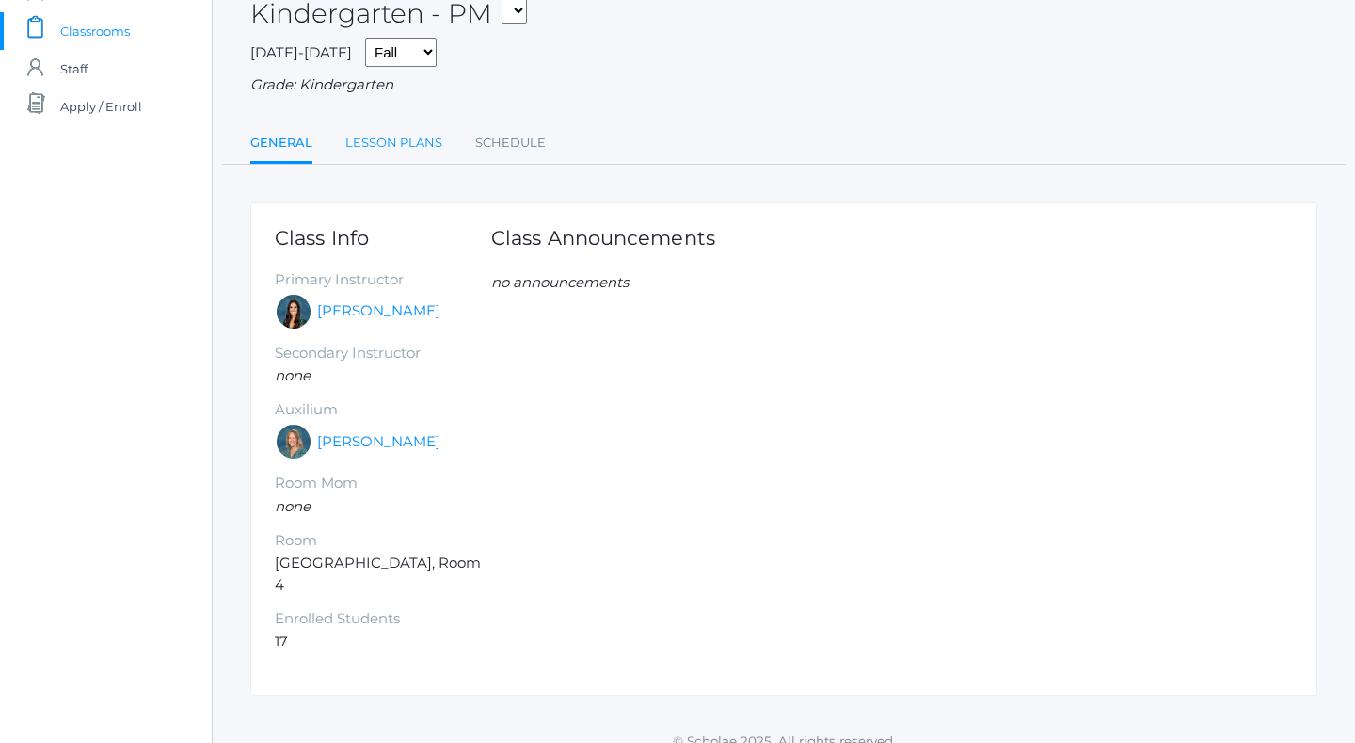 This screenshot has height=743, width=1355. Describe the element at coordinates (383, 409) in the screenshot. I see `h5: Auxilium` at that location.